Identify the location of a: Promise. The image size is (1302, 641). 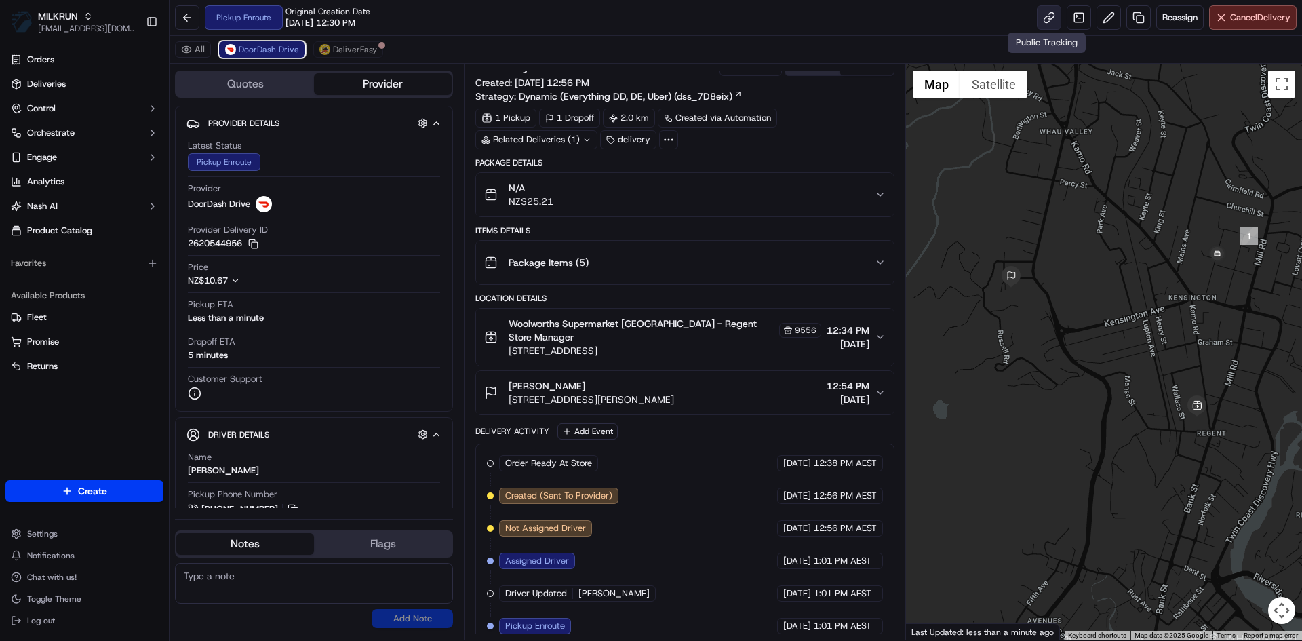
(84, 342).